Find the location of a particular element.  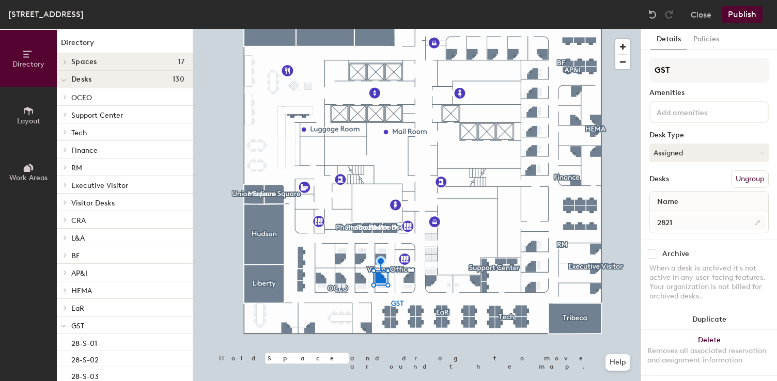

span: Layout is located at coordinates (28, 121).